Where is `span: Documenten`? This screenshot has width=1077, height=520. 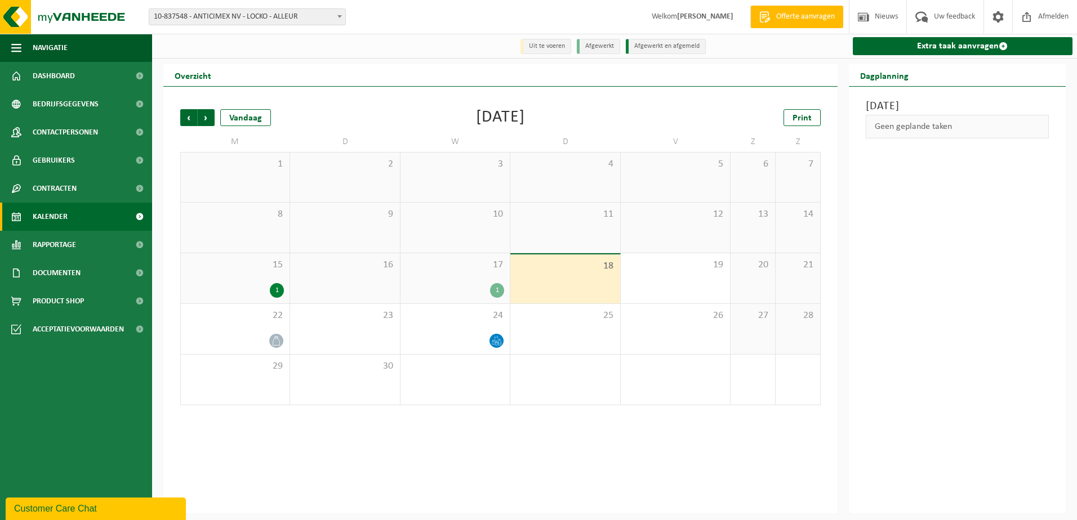 span: Documenten is located at coordinates (56, 273).